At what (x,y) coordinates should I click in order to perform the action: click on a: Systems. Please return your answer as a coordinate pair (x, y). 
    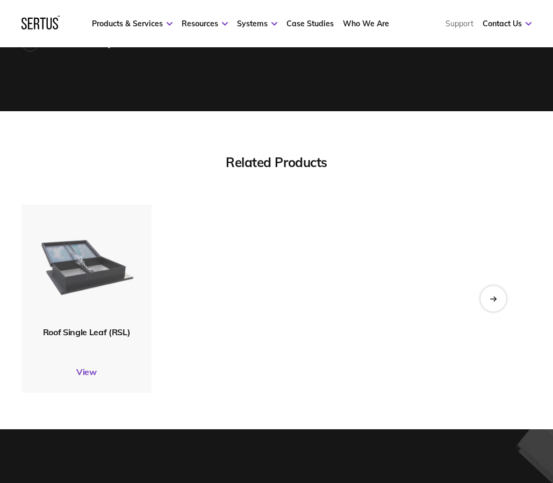
    Looking at the image, I should click on (257, 24).